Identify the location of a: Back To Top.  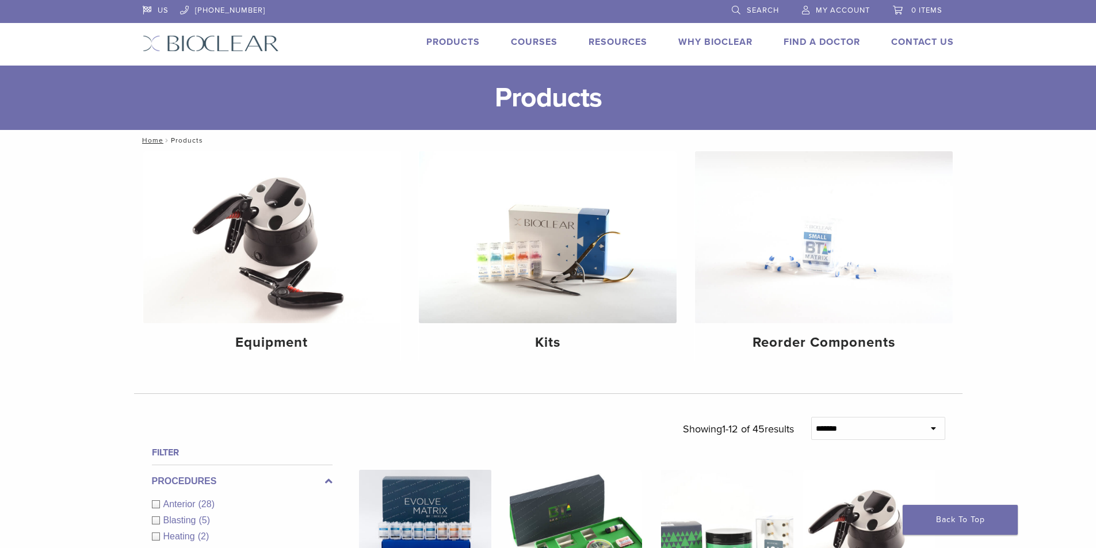
(960, 520).